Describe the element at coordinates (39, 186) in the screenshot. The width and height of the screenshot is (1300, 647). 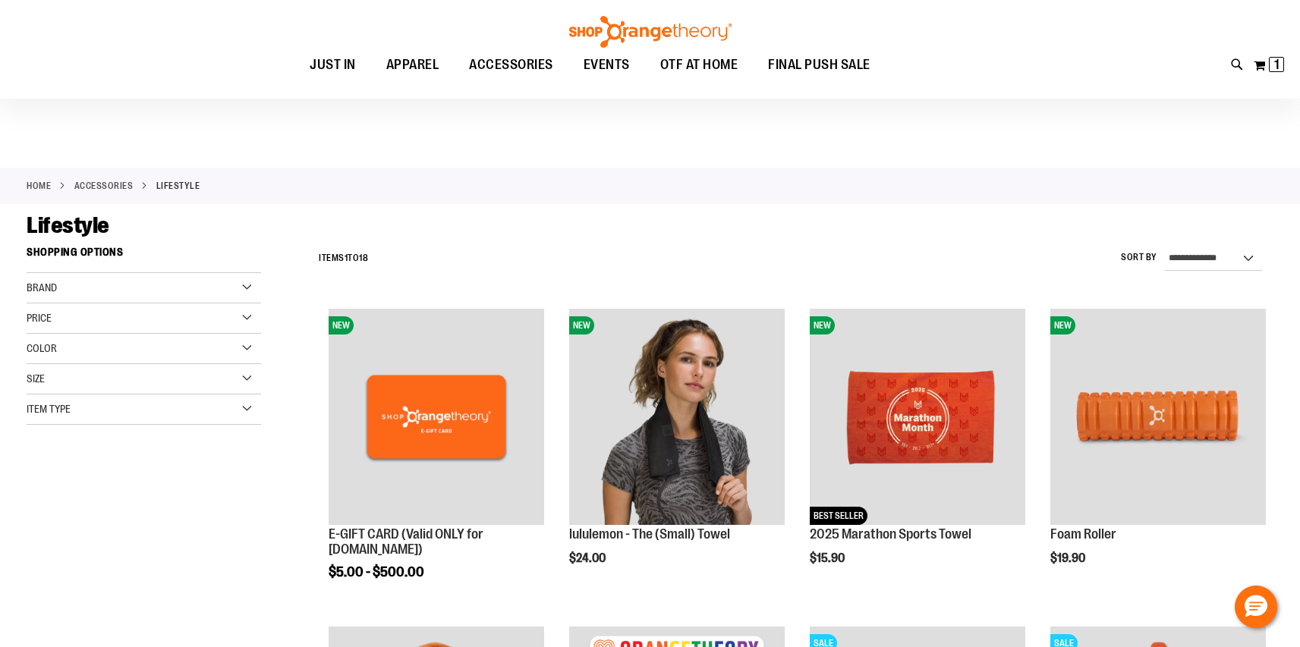
I see `a: Home` at that location.